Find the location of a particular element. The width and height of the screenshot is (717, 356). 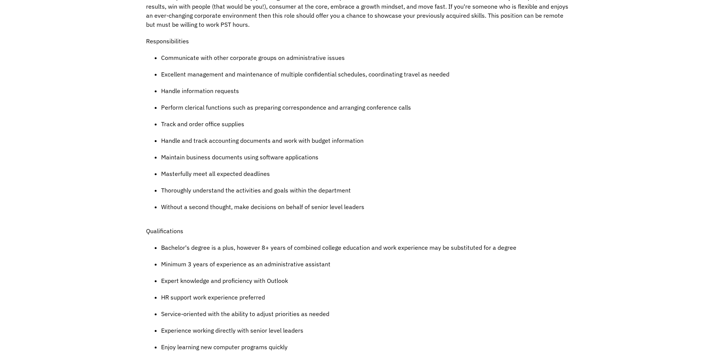

p: Thoroughly understand the activities and goals within the department is located at coordinates (366, 190).